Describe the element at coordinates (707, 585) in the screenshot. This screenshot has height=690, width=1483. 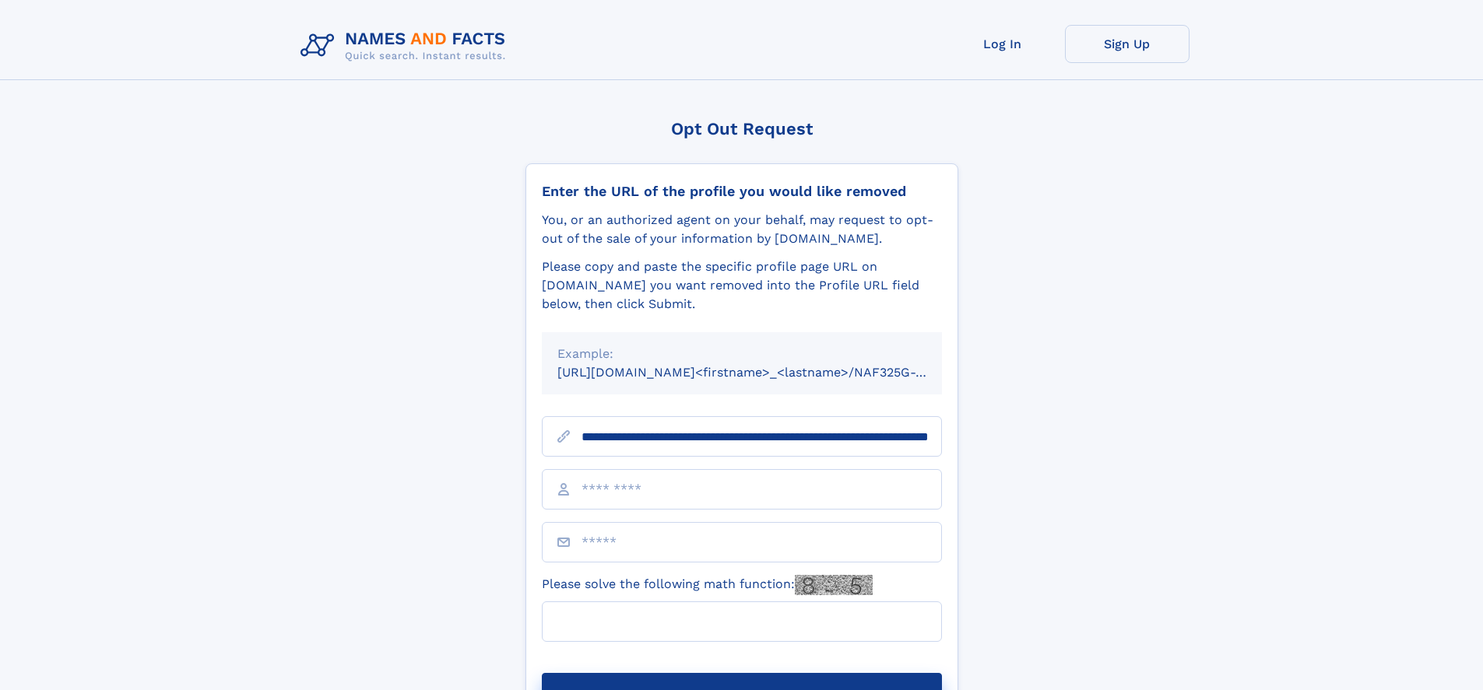
I see `label: Please solve the following math function:` at that location.